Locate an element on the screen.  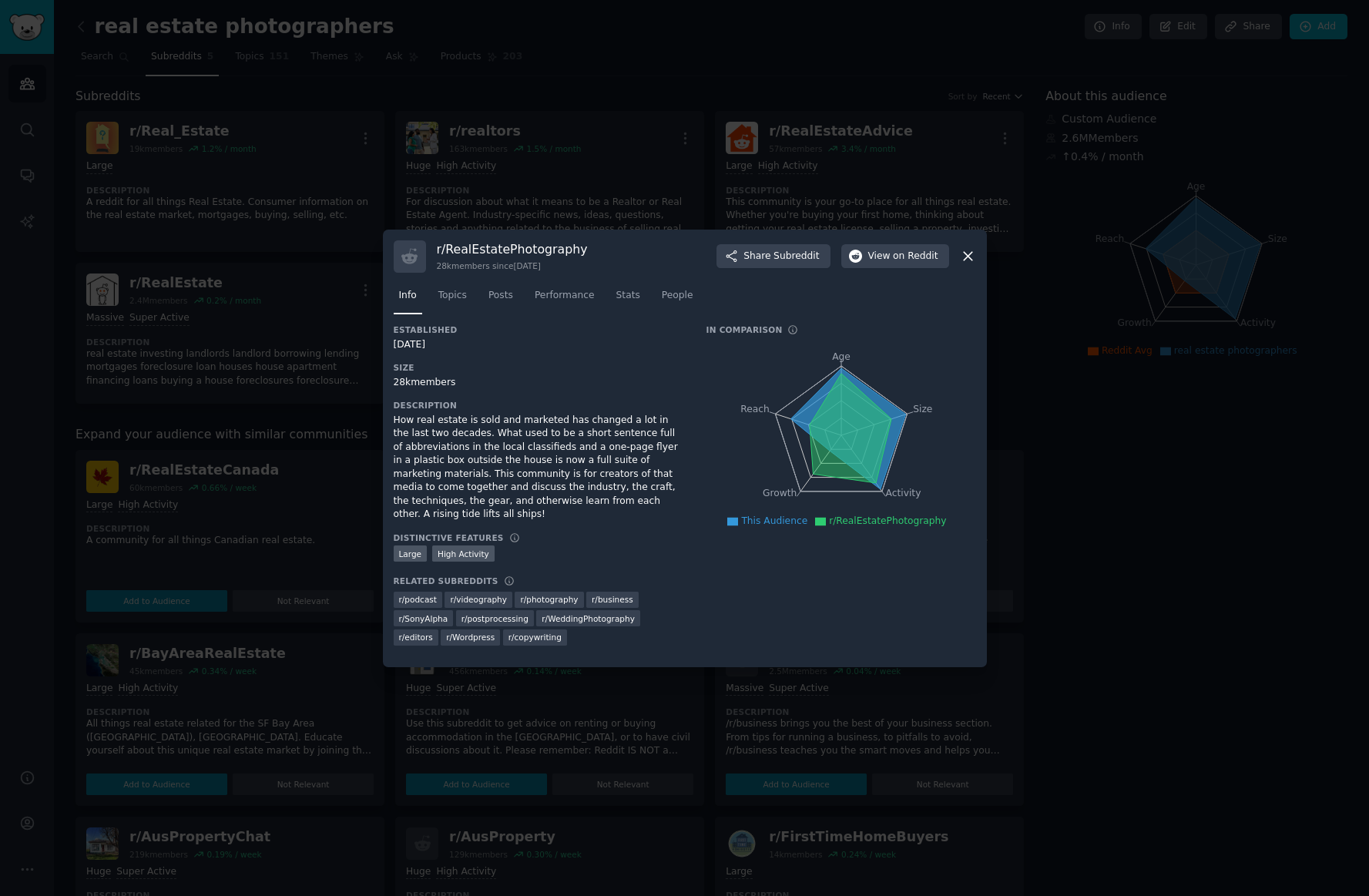
span: r/ videography is located at coordinates (478, 599).